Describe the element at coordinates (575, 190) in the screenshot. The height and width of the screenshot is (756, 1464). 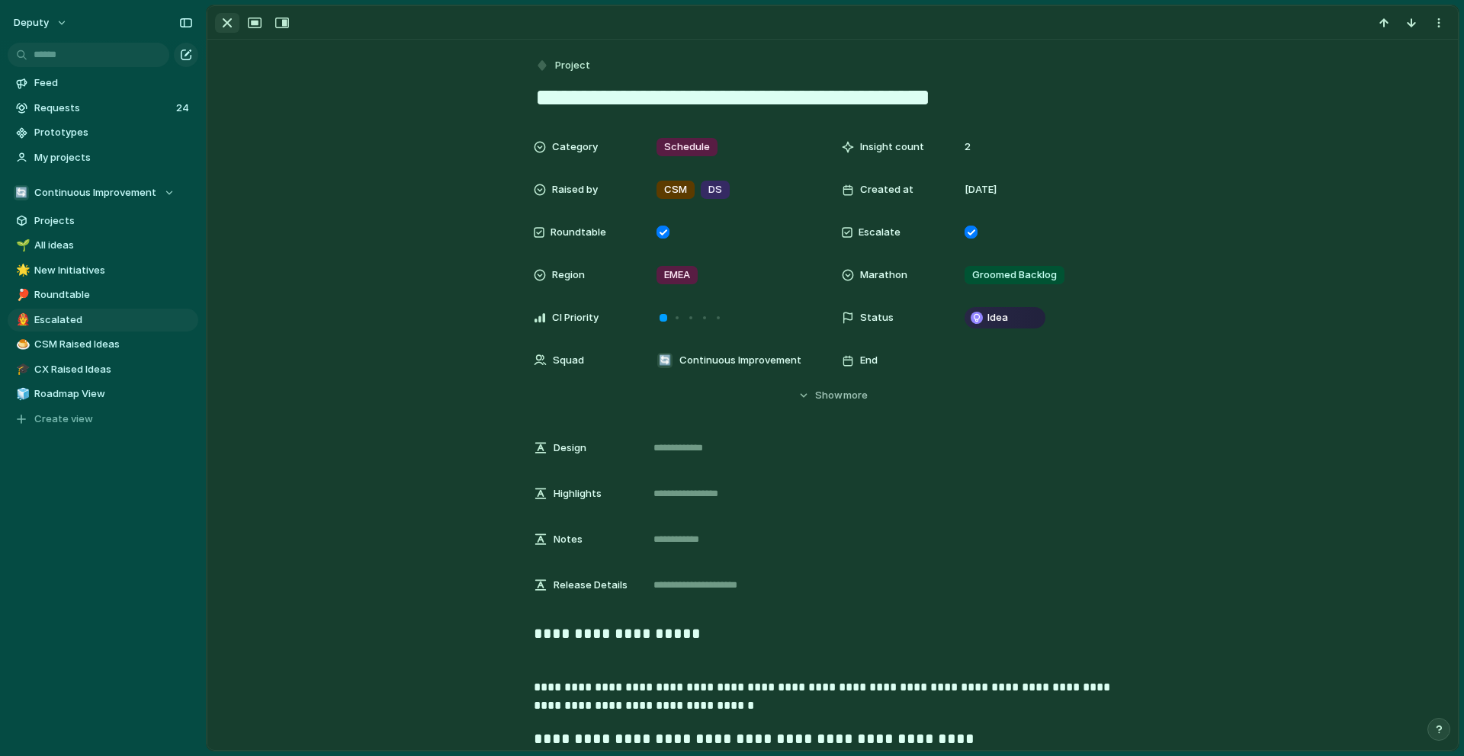
I see `span: Raised by` at that location.